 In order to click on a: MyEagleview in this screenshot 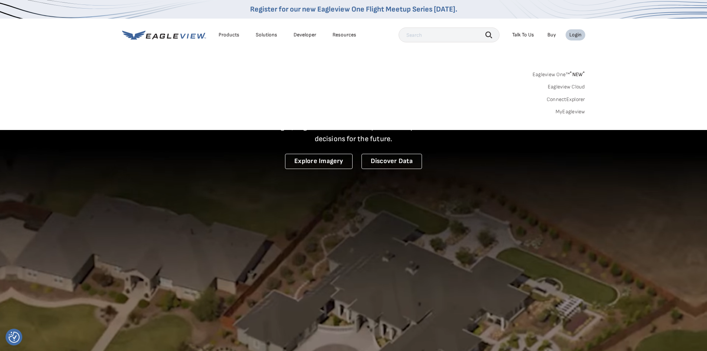, I will do `click(570, 112)`.